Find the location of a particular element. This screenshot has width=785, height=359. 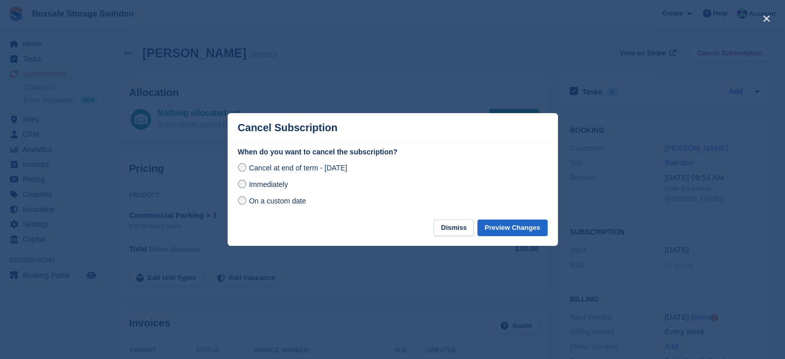

button: Preview Changes is located at coordinates (512, 227).